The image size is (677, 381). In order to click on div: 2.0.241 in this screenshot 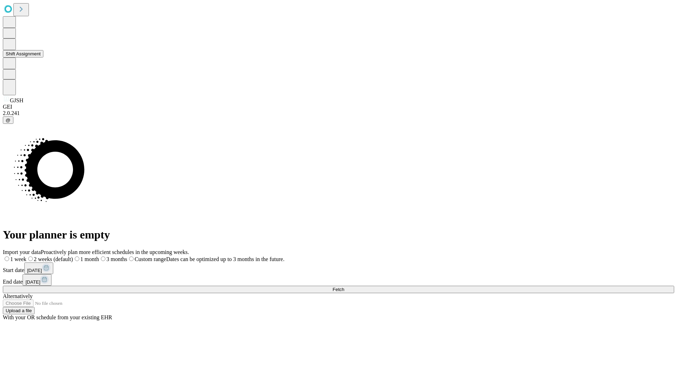, I will do `click(338, 113)`.